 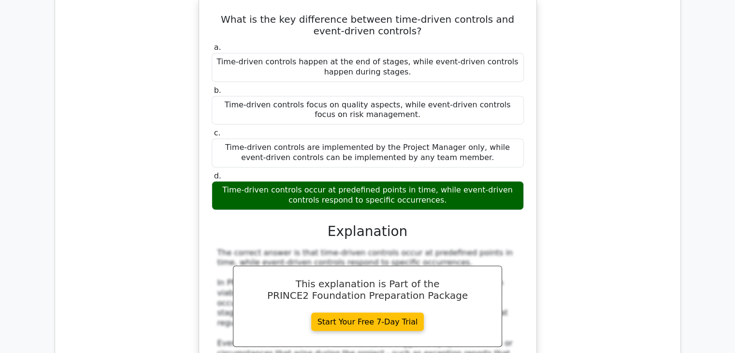 What do you see at coordinates (218, 132) in the screenshot?
I see `span: c.` at bounding box center [218, 132].